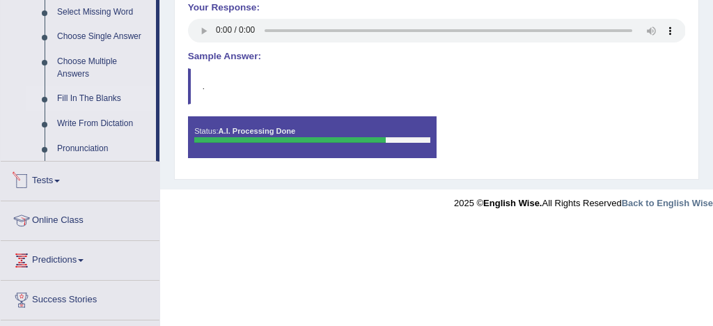  What do you see at coordinates (513, 203) in the screenshot?
I see `strong: English Wise.` at bounding box center [513, 203].